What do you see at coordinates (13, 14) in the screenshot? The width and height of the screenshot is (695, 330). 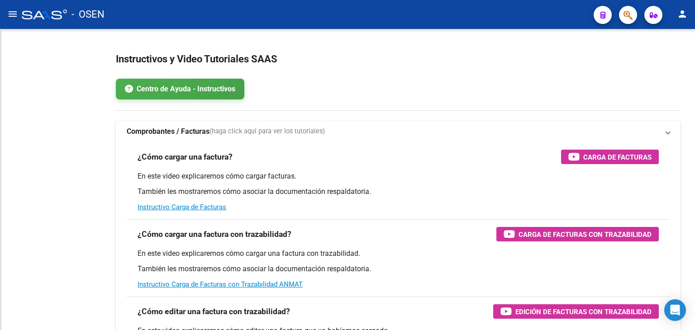 I see `mat-icon: menu` at bounding box center [13, 14].